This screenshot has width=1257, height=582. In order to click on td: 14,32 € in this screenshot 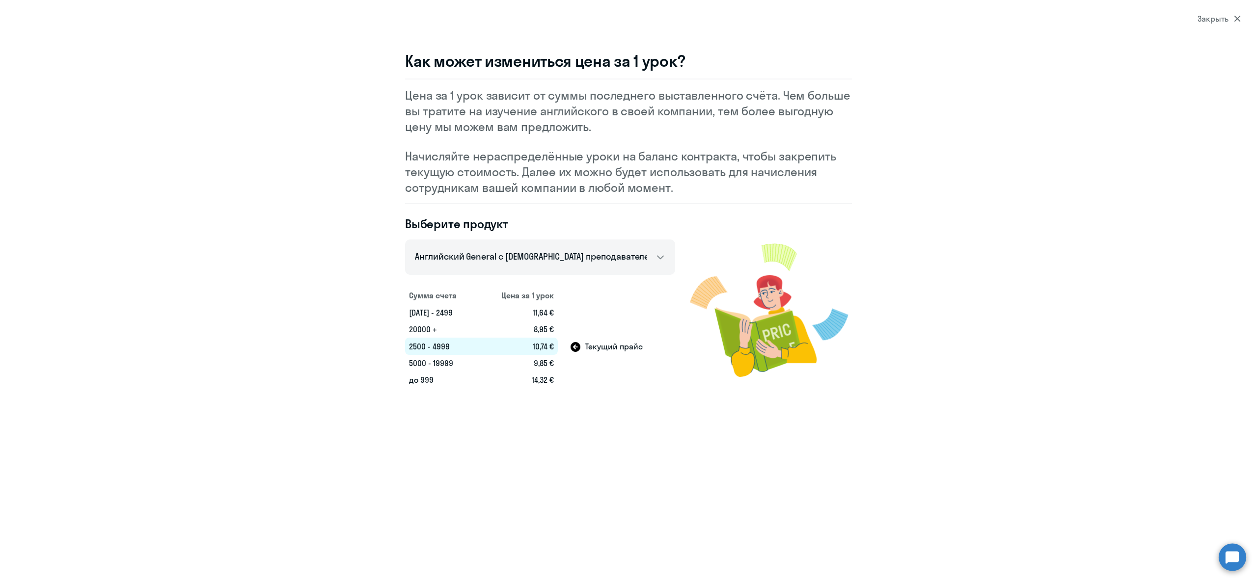, I will do `click(518, 380)`.